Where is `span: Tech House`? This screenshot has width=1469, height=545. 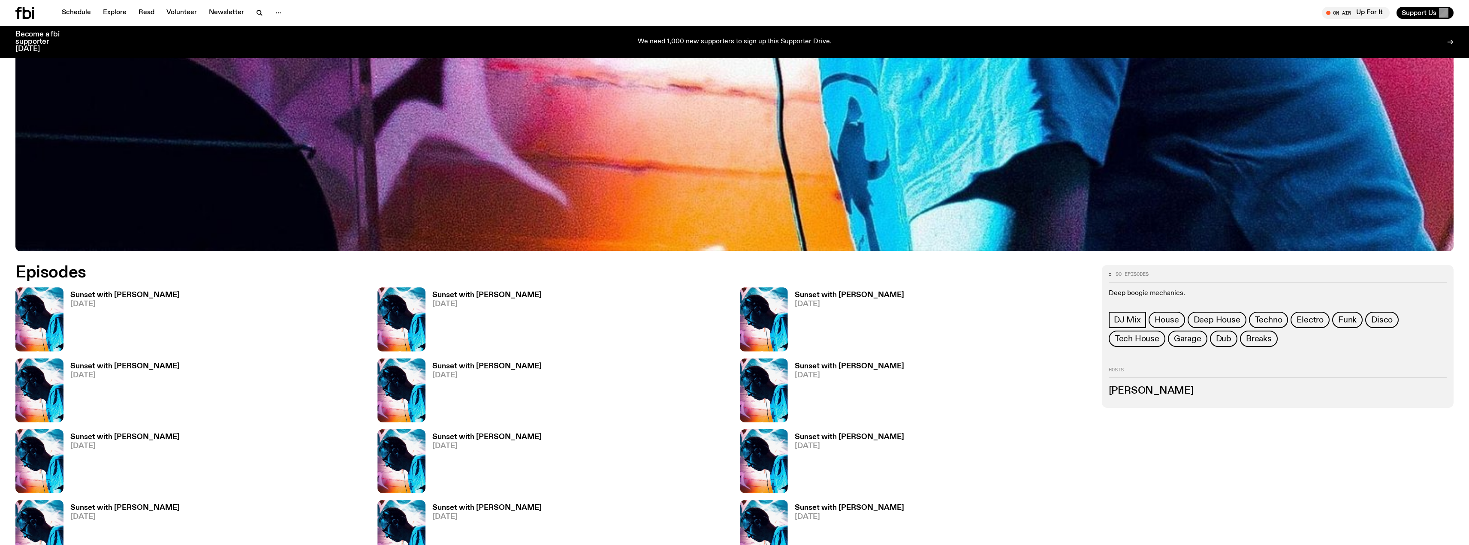 span: Tech House is located at coordinates (1137, 339).